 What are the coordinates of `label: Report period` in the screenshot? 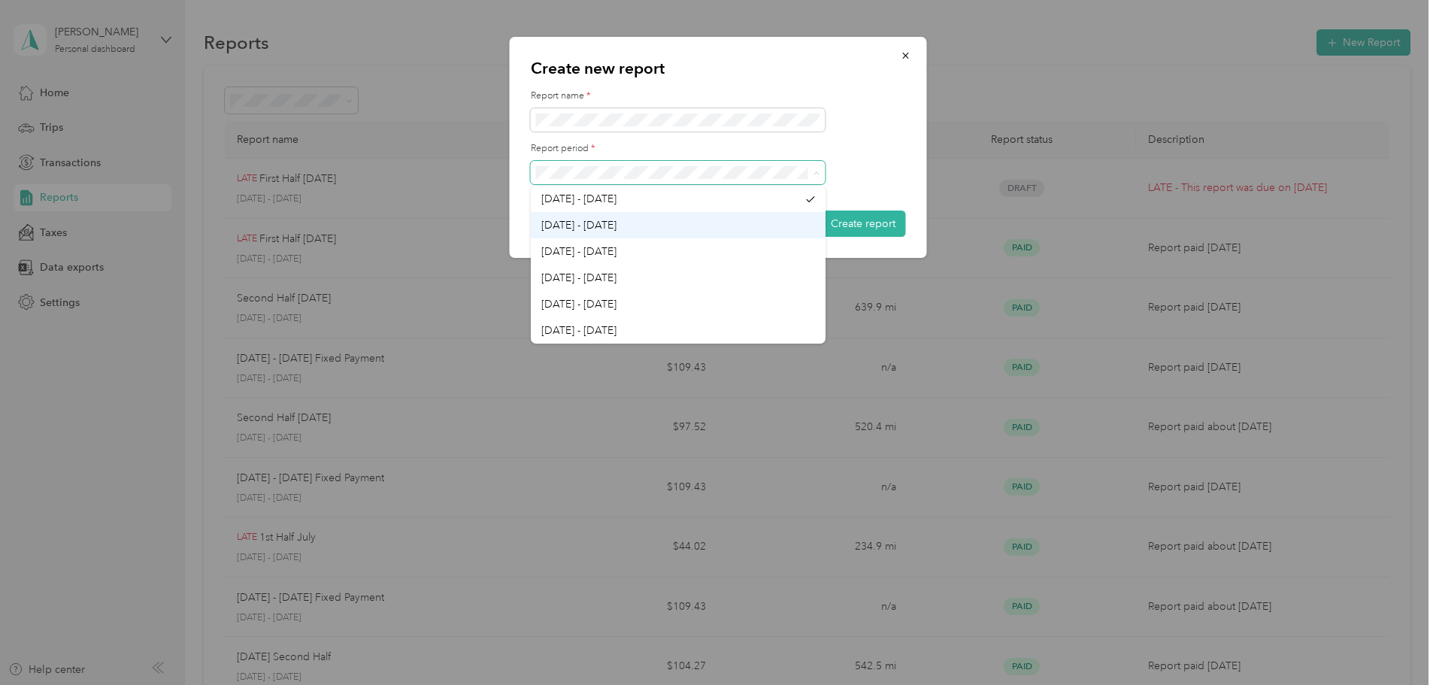 It's located at (718, 149).